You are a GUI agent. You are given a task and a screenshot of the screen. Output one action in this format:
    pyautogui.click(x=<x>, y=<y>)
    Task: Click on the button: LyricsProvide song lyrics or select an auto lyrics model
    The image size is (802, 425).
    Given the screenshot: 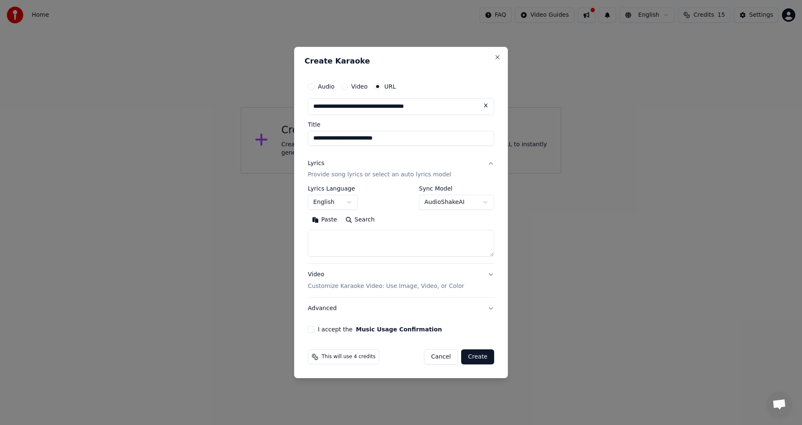 What is the action you would take?
    pyautogui.click(x=401, y=169)
    